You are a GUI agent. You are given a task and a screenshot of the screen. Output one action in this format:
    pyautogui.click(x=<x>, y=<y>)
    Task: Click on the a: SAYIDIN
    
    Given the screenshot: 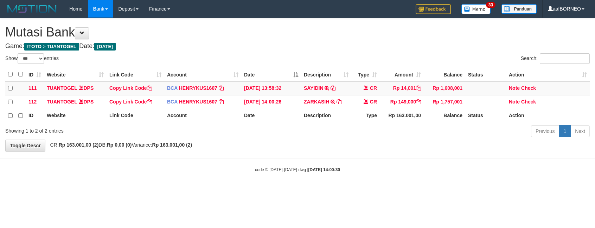 What is the action you would take?
    pyautogui.click(x=314, y=88)
    